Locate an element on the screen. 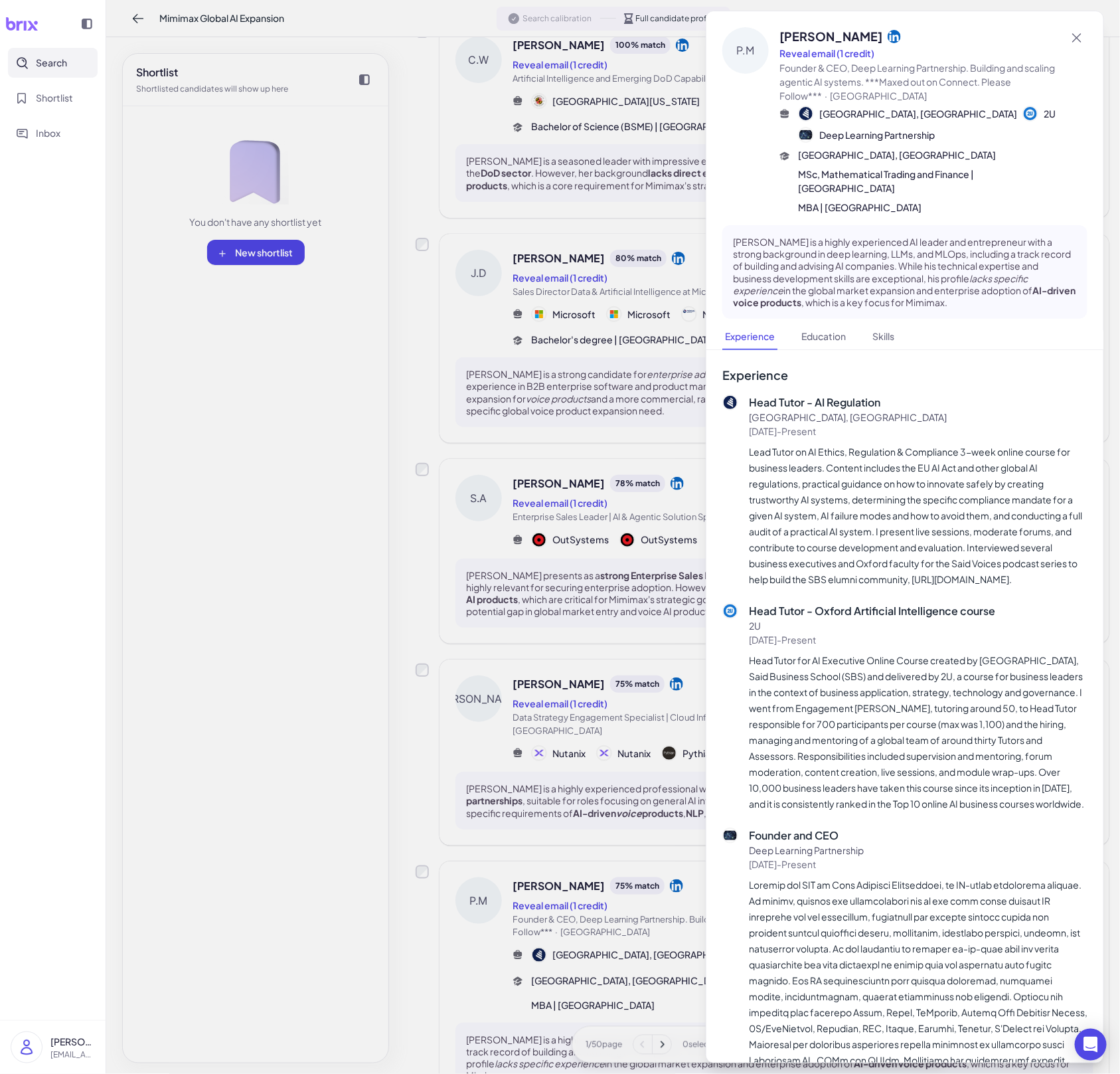  div: P.M is located at coordinates (745, 50).